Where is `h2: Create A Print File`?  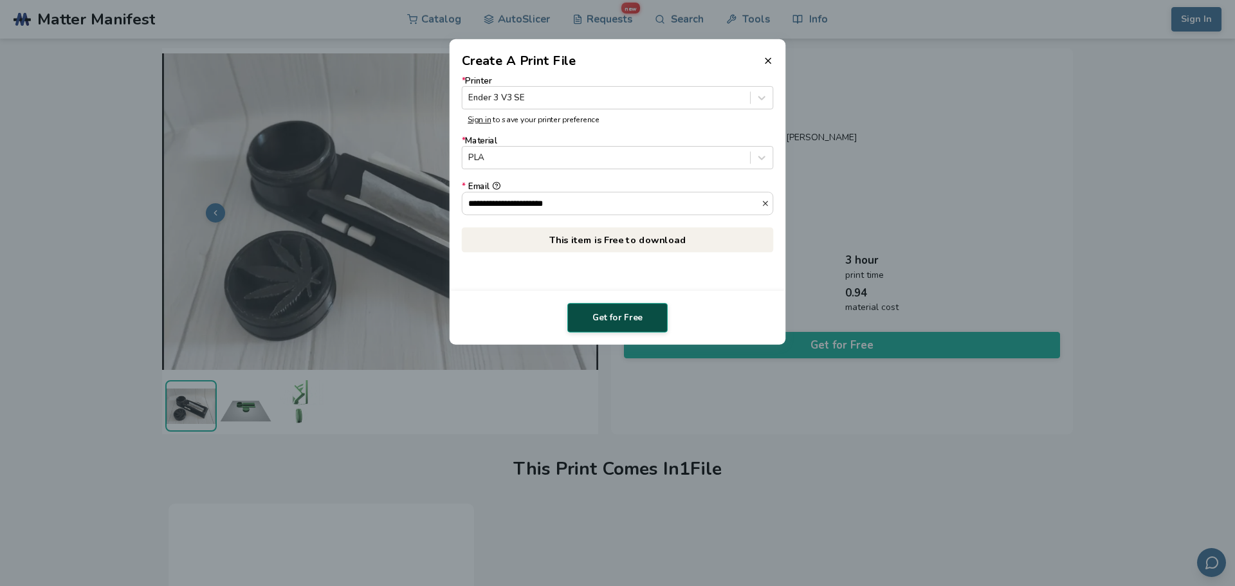
h2: Create A Print File is located at coordinates (519, 60).